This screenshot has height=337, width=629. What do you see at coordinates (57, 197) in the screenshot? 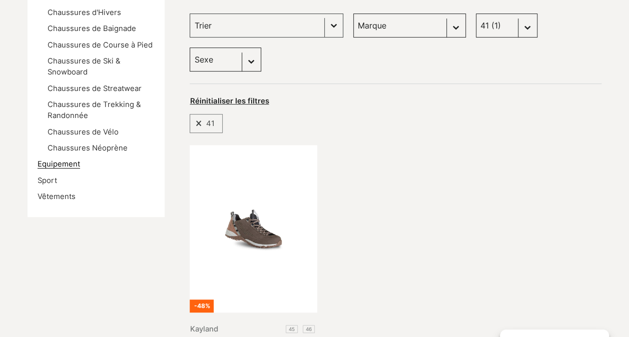
I see `a: Vêtements` at bounding box center [57, 197].